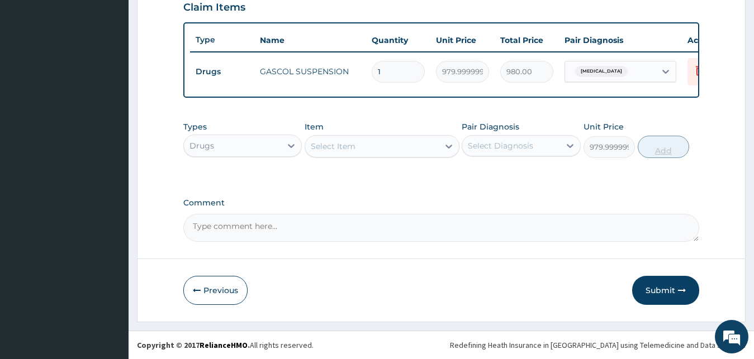 Image resolution: width=754 pixels, height=359 pixels. I want to click on th: Actions, so click(709, 40).